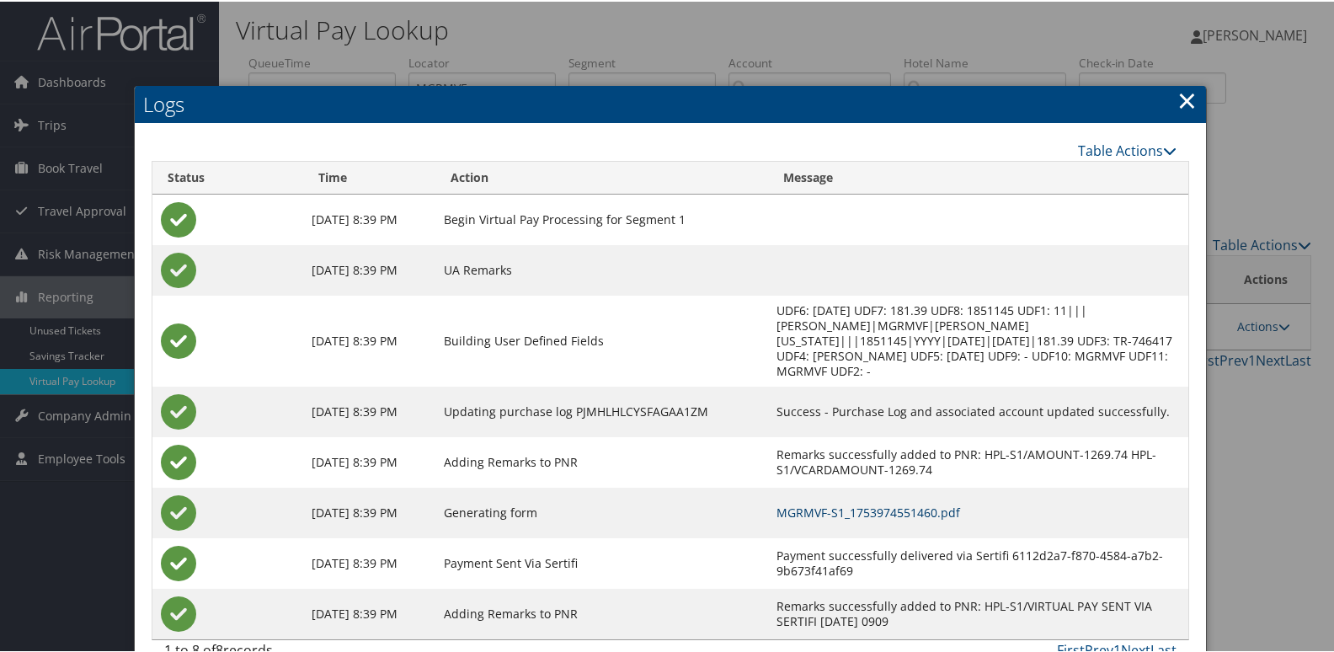 This screenshot has height=652, width=1334. Describe the element at coordinates (602, 340) in the screenshot. I see `td: Building User Defined Fields` at that location.